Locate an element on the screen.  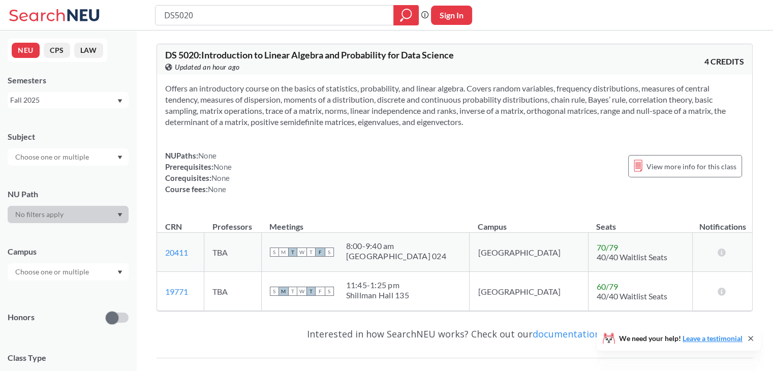
div: 8:00 - 9:40 am is located at coordinates (396, 246).